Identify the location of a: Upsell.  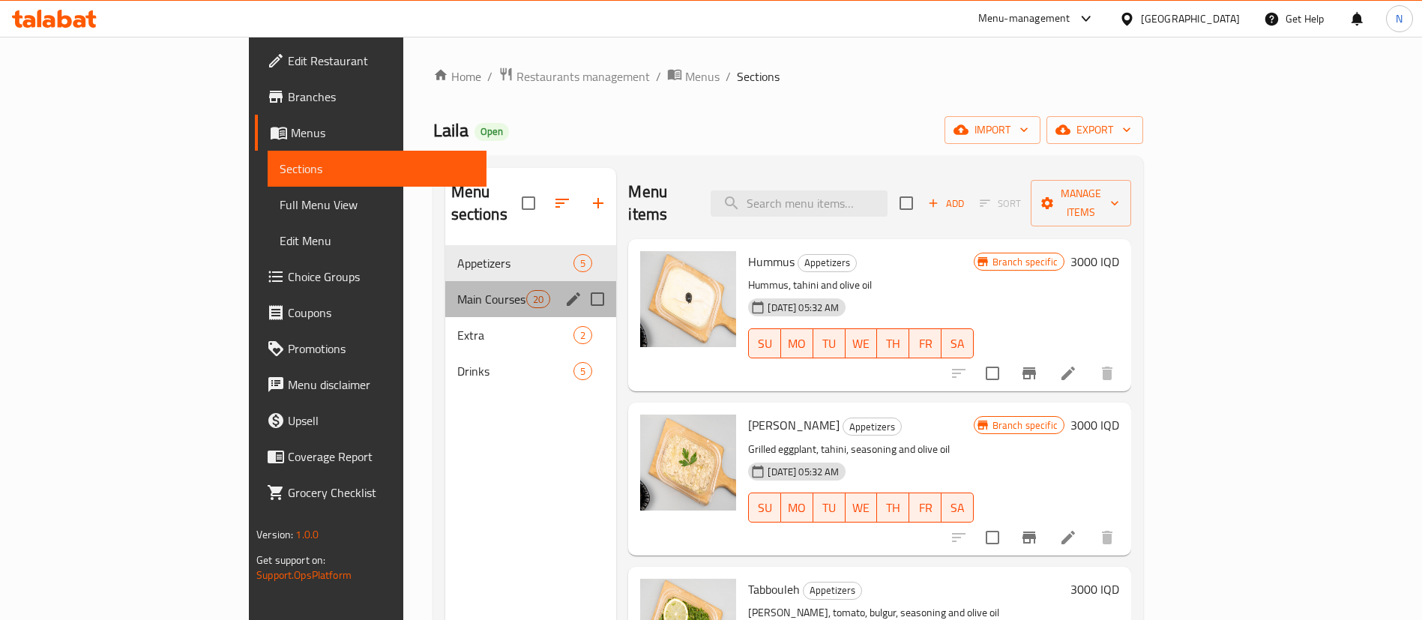
(370, 421).